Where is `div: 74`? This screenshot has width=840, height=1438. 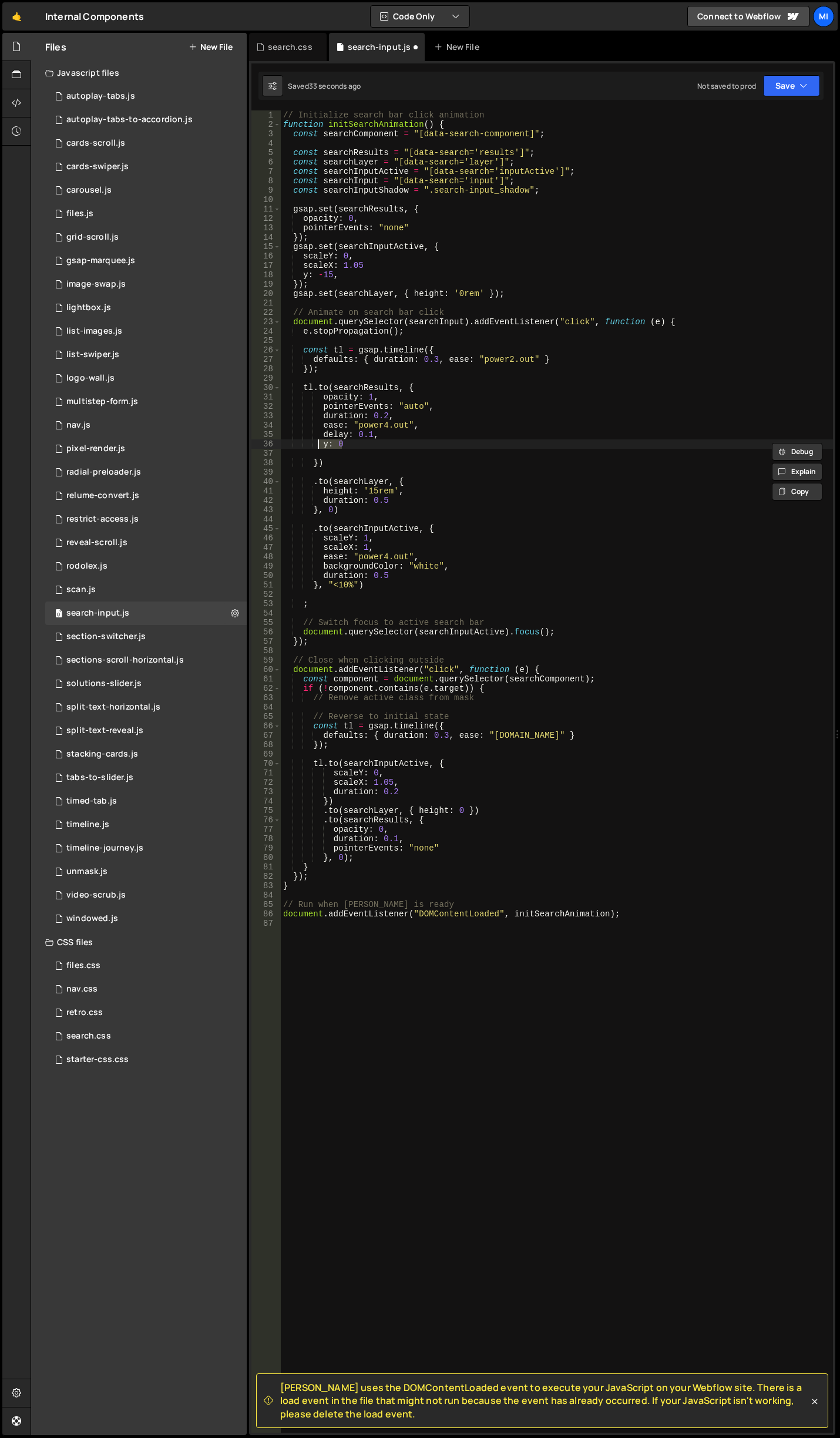 div: 74 is located at coordinates (266, 801).